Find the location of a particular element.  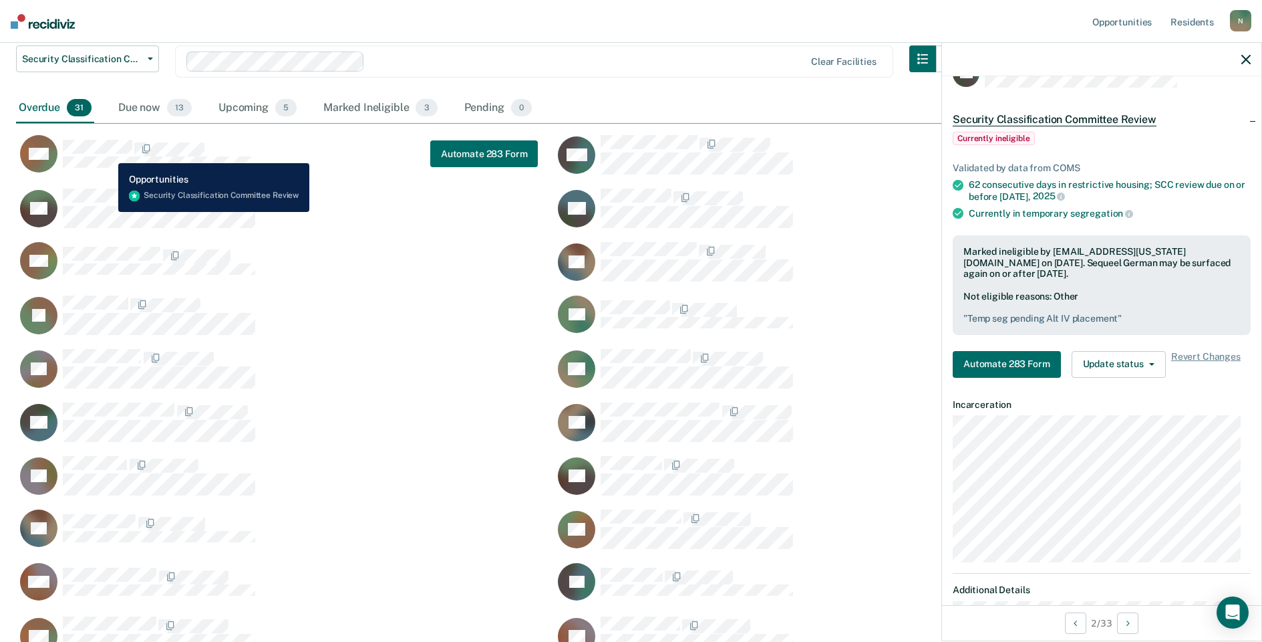

div: CaseloadOpportunityCell-0769874 is located at coordinates (285, 215).